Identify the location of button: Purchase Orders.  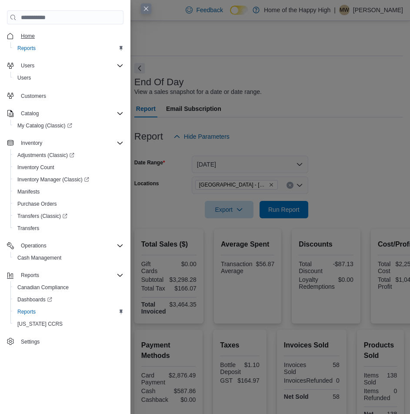
(69, 204).